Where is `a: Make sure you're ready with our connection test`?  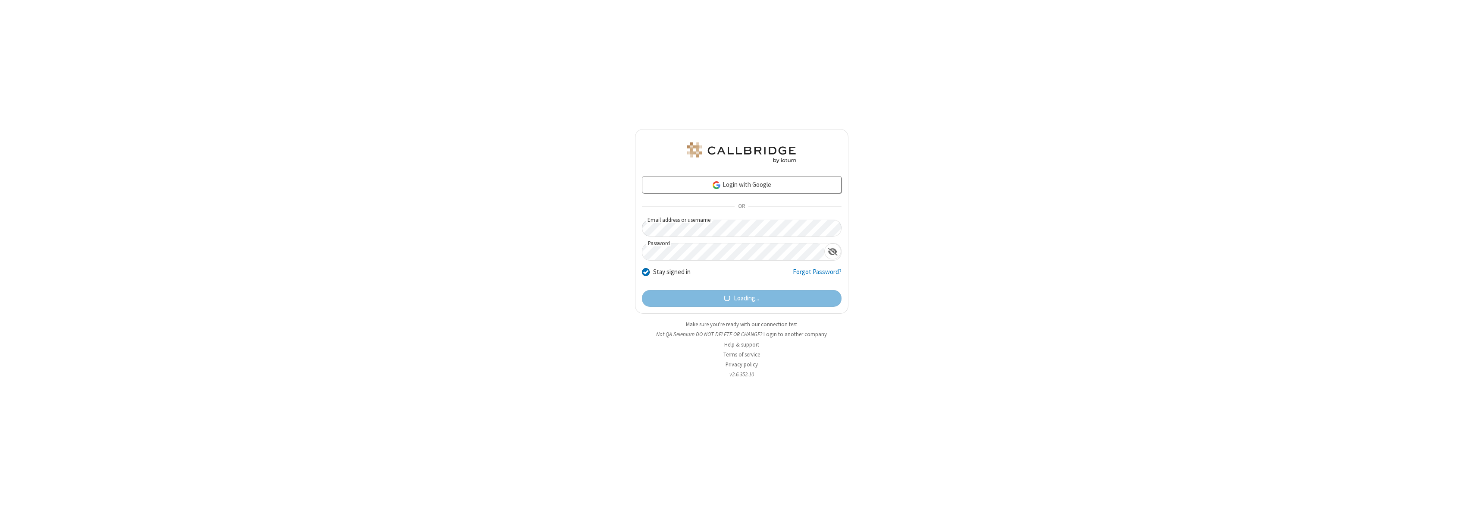 a: Make sure you're ready with our connection test is located at coordinates (742, 324).